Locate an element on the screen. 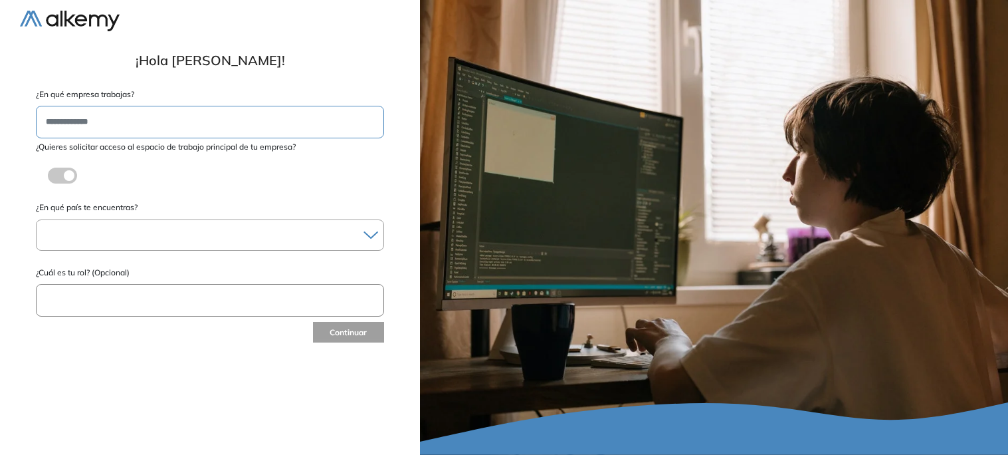  label: ¿En qué empresa trabajas? is located at coordinates (210, 94).